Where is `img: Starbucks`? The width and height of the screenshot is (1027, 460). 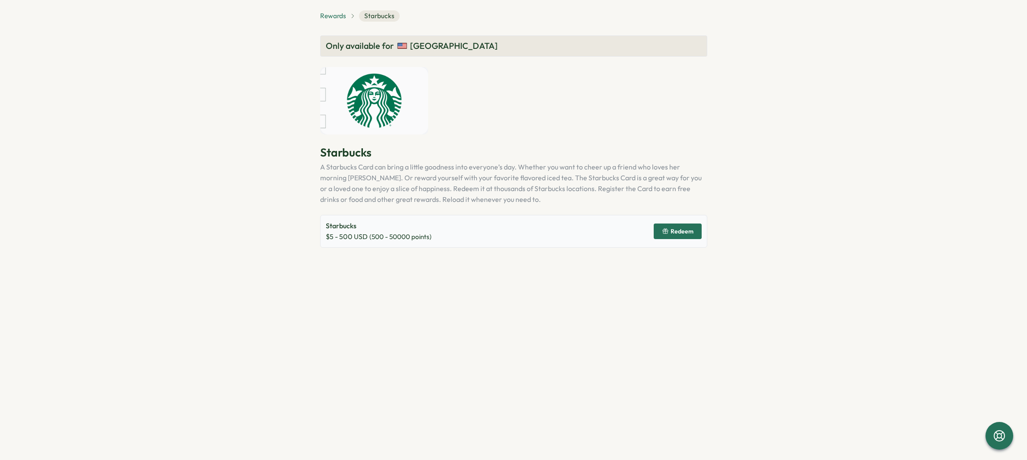
img: Starbucks is located at coordinates (374, 101).